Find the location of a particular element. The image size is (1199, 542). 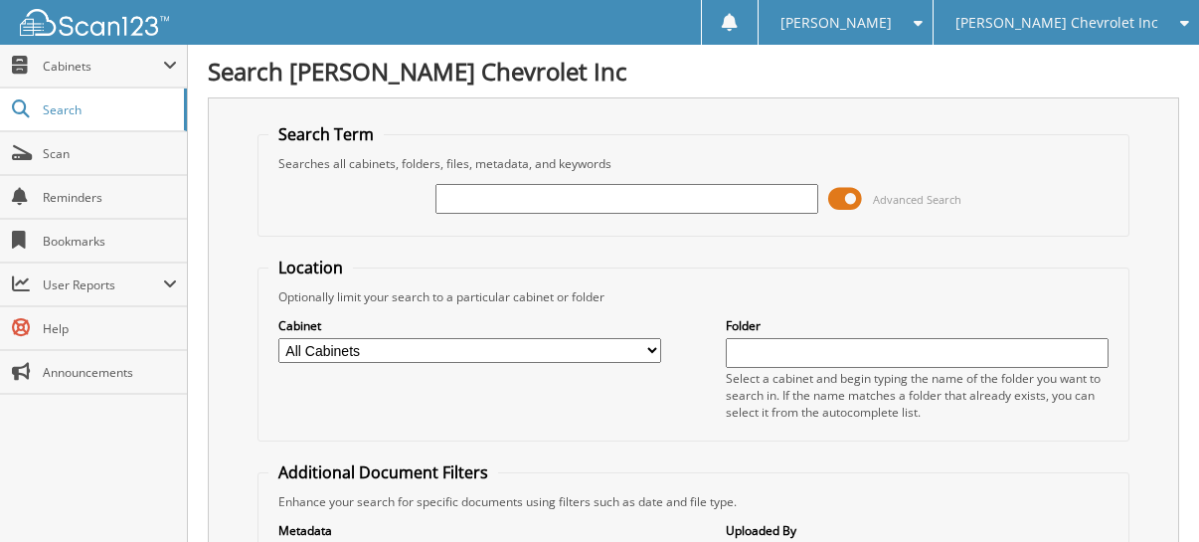

legend: Additional Document Filters is located at coordinates (383, 472).